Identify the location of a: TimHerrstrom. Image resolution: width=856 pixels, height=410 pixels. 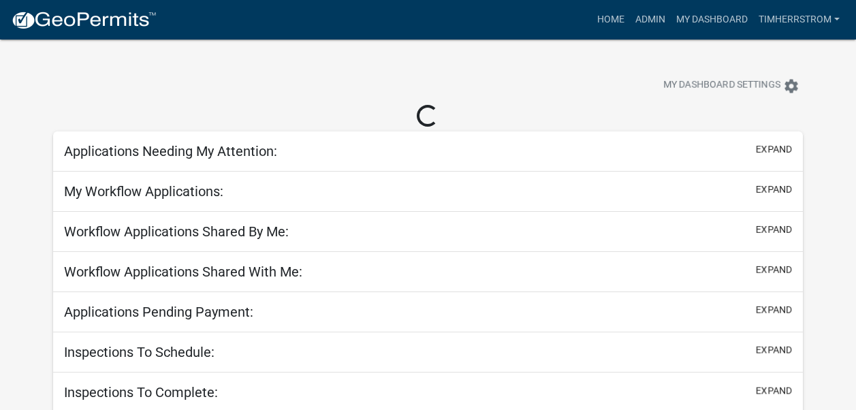
(799, 20).